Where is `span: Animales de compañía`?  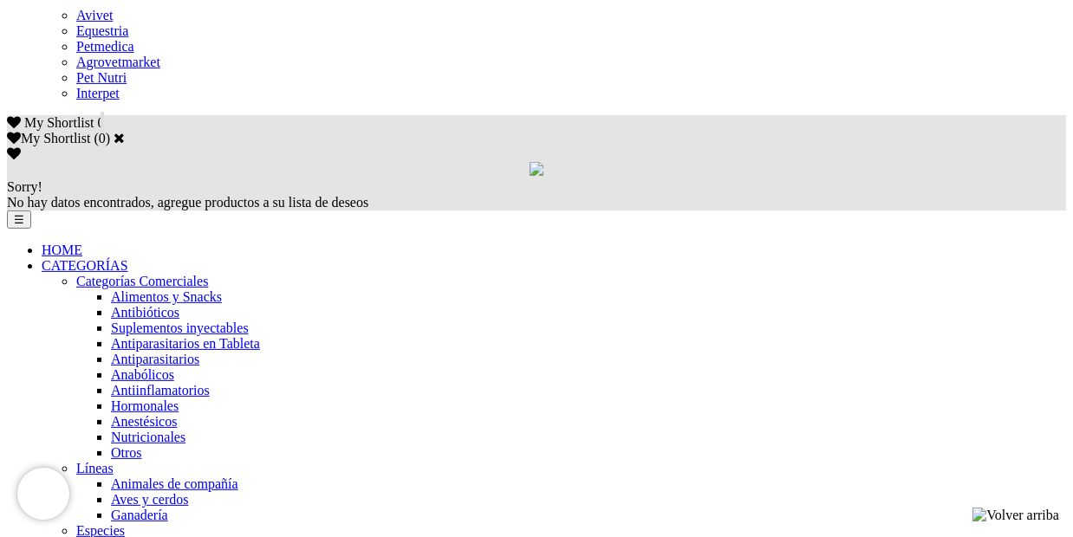
span: Animales de compañía is located at coordinates (174, 483).